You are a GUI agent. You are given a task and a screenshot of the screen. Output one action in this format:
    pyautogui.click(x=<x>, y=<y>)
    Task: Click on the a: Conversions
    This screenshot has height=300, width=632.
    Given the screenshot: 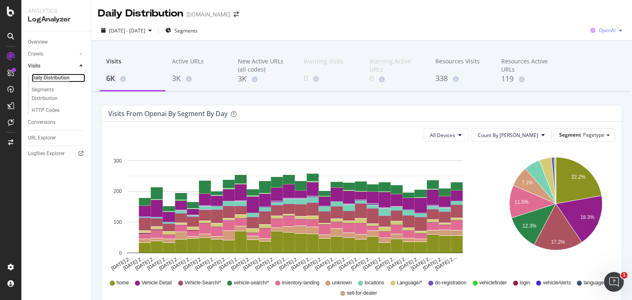 What is the action you would take?
    pyautogui.click(x=56, y=122)
    